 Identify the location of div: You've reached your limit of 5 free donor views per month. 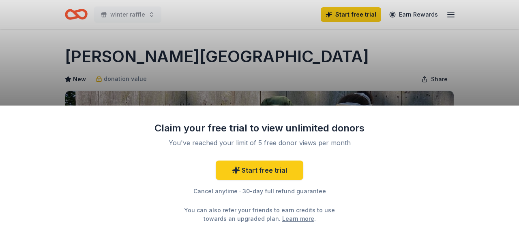
(259, 143).